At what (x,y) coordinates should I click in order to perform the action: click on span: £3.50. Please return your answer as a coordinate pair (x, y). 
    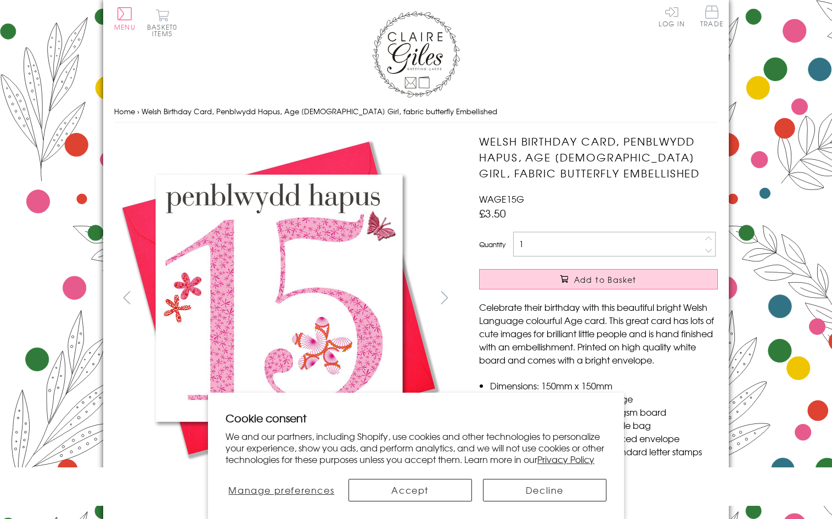
    Looking at the image, I should click on (492, 213).